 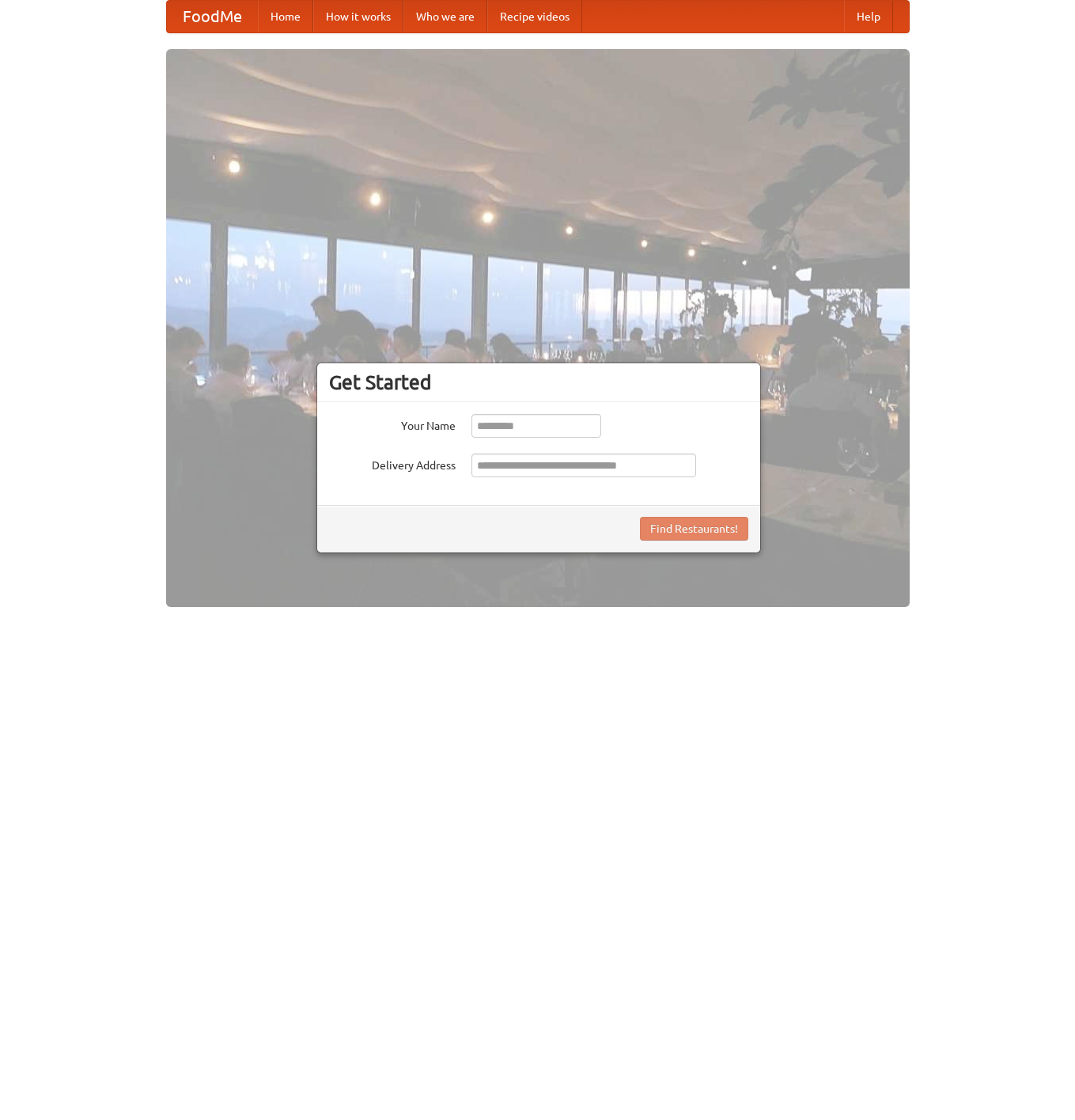 What do you see at coordinates (392, 463) in the screenshot?
I see `label: Delivery Address` at bounding box center [392, 463].